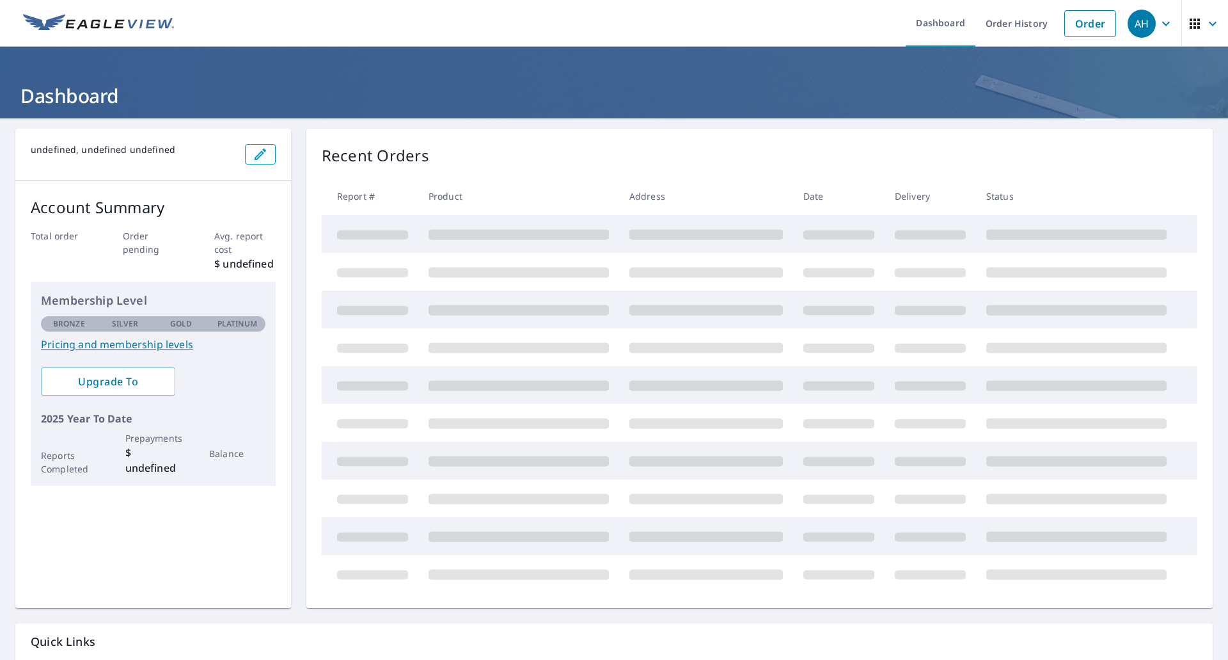 Image resolution: width=1228 pixels, height=660 pixels. Describe the element at coordinates (153, 207) in the screenshot. I see `p: Account Summary` at that location.